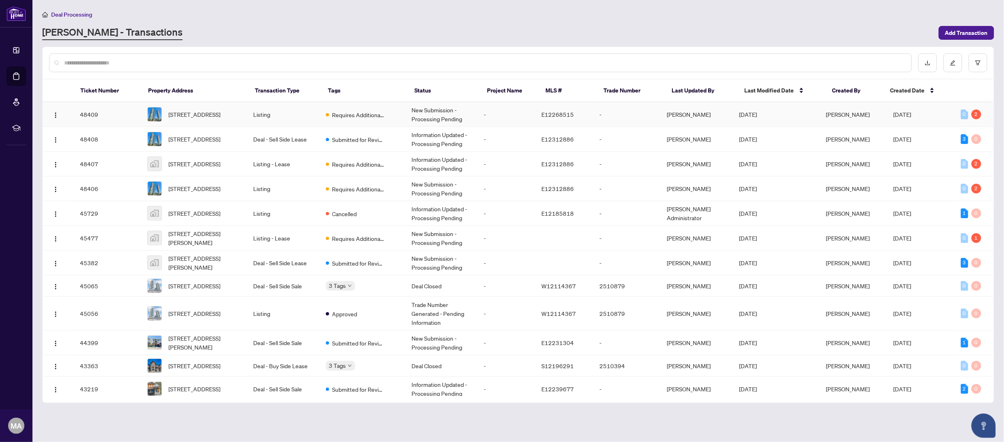 This screenshot has width=1004, height=442. I want to click on img: logo, so click(16, 13).